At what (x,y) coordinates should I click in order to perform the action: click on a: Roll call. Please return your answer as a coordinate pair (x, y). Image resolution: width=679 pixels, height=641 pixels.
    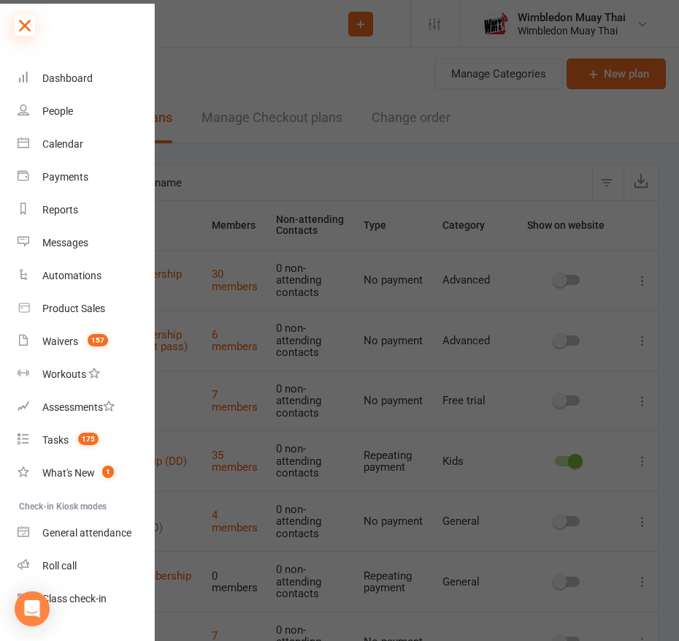
    Looking at the image, I should click on (86, 565).